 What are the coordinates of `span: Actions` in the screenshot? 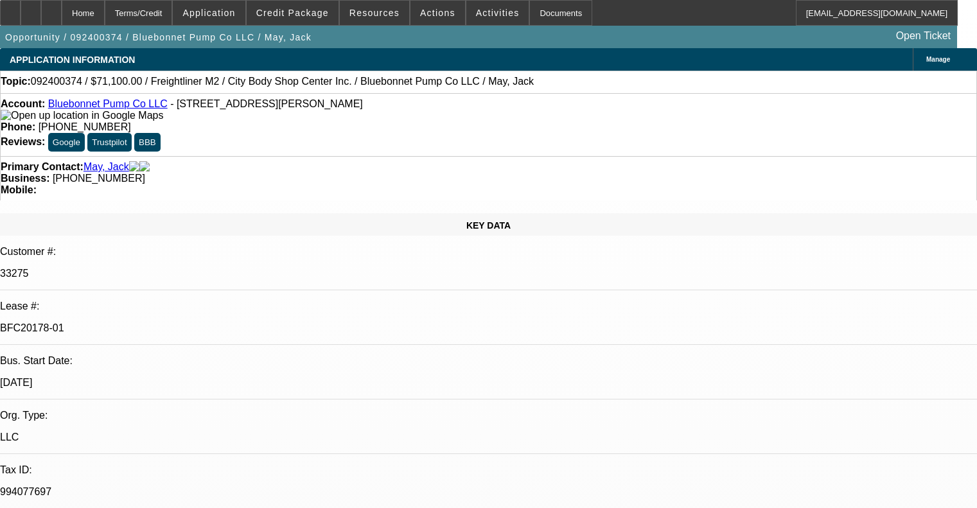 It's located at (437, 13).